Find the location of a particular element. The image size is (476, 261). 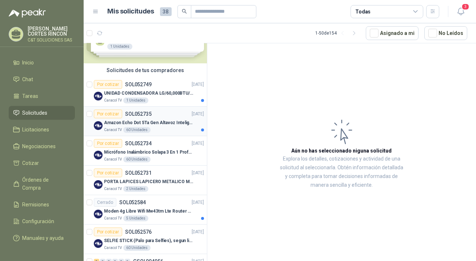

p: SOL052735 is located at coordinates (138, 114).